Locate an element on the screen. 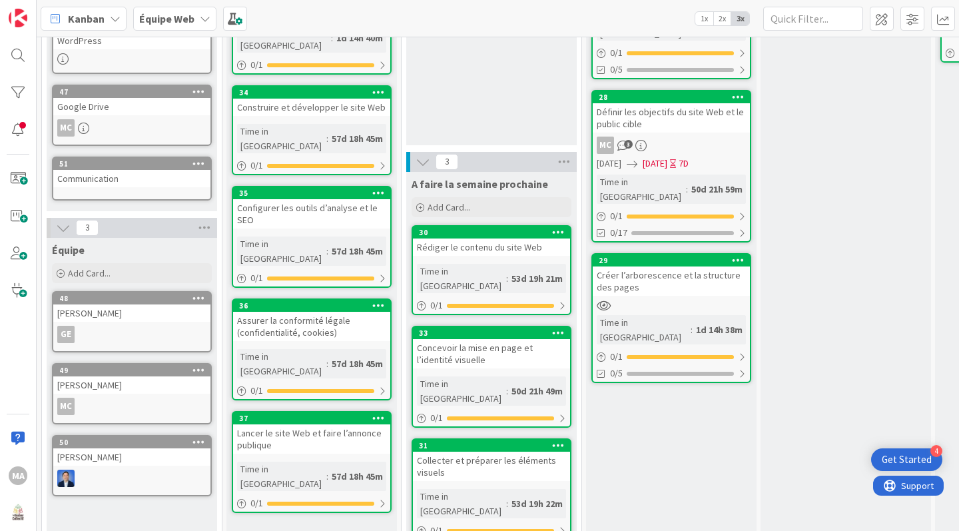 The image size is (959, 531). div: 29Créer l’arborescence et la structure des pages is located at coordinates (672, 275).